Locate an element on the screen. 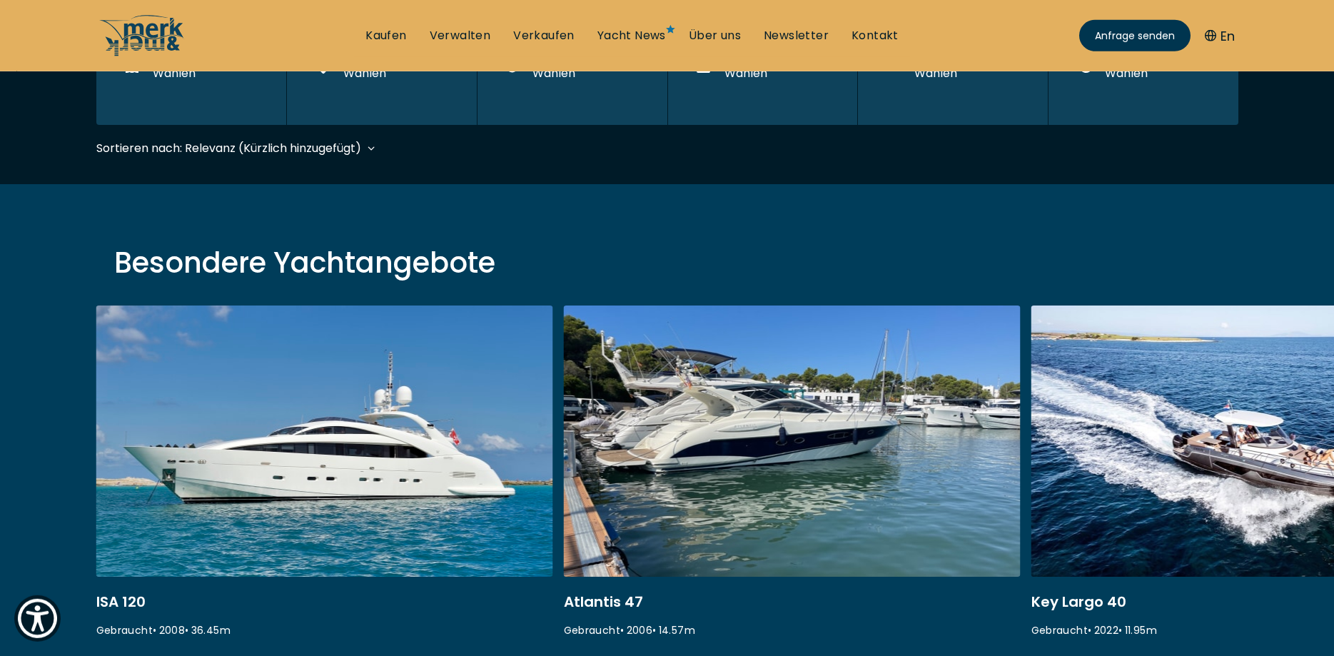  a: Kaufen is located at coordinates (386, 36).